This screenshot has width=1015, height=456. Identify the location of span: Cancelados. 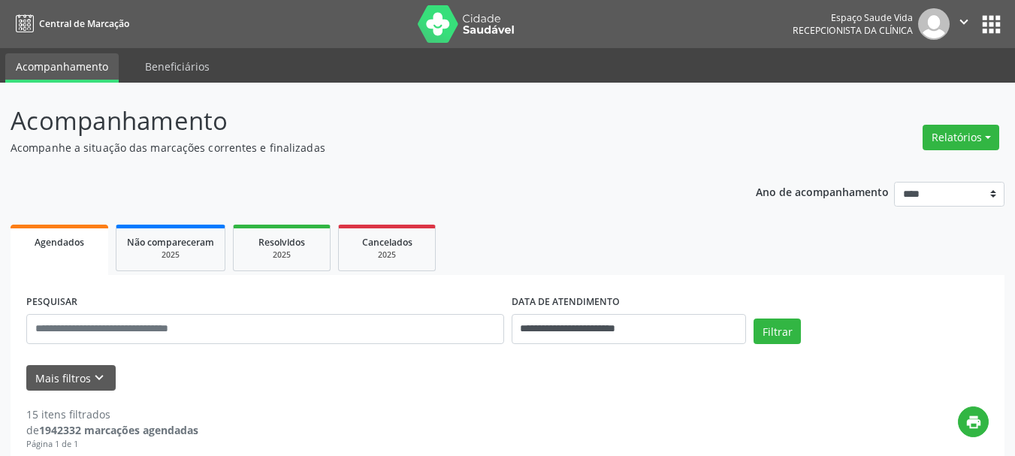
(387, 242).